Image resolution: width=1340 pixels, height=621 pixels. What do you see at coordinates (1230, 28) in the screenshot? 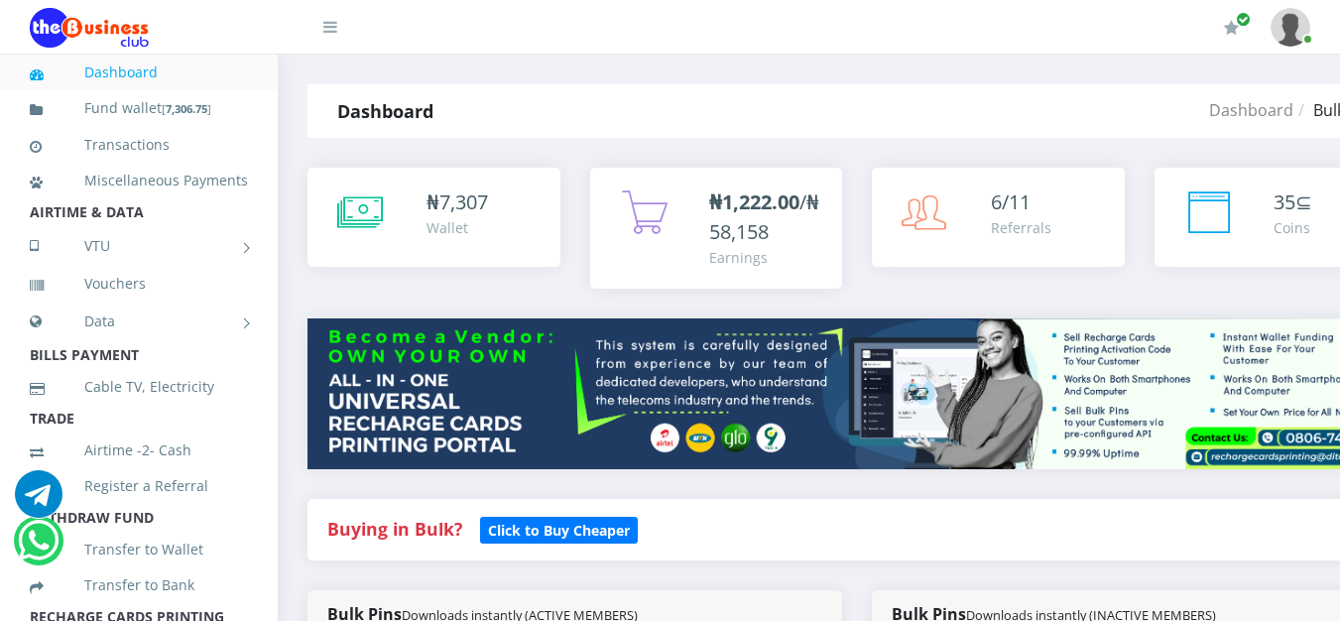
I see `i: Renew/Upgrade Subscription` at bounding box center [1230, 28].